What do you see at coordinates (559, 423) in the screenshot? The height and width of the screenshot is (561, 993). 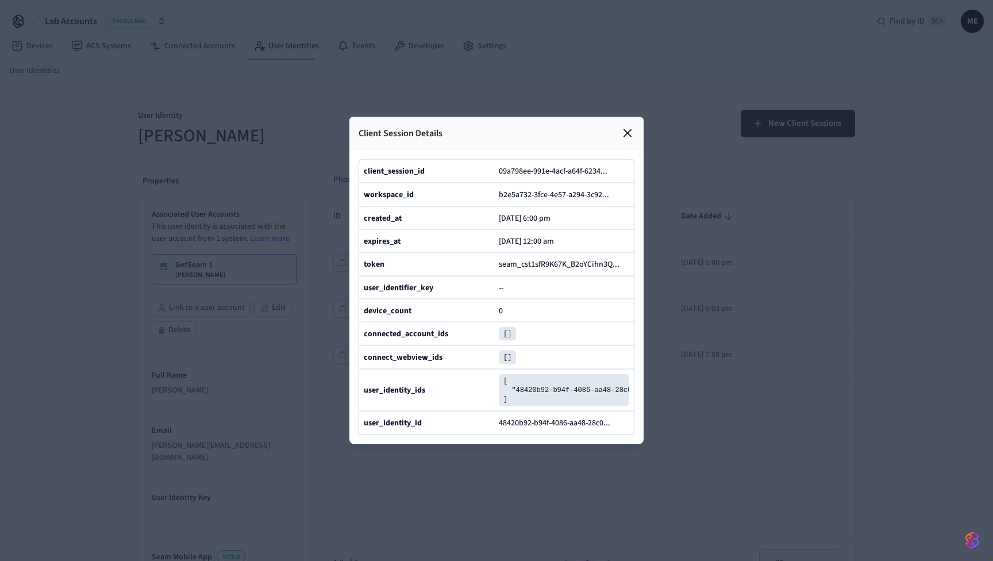 I see `button: 48420b92-b94f-4086-aa48-28c0...` at bounding box center [559, 423].